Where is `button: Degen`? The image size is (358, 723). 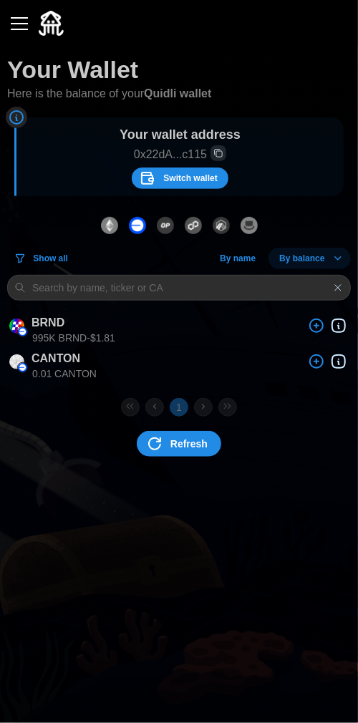 button: Degen is located at coordinates (249, 226).